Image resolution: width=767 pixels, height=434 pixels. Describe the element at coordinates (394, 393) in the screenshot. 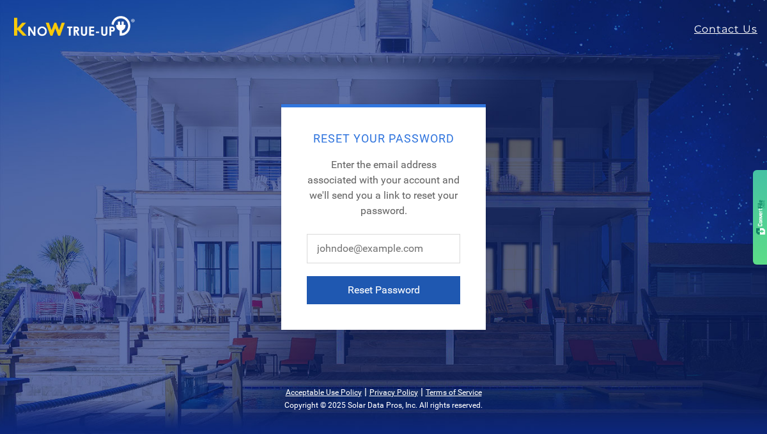

I see `a: Privacy Policy` at that location.